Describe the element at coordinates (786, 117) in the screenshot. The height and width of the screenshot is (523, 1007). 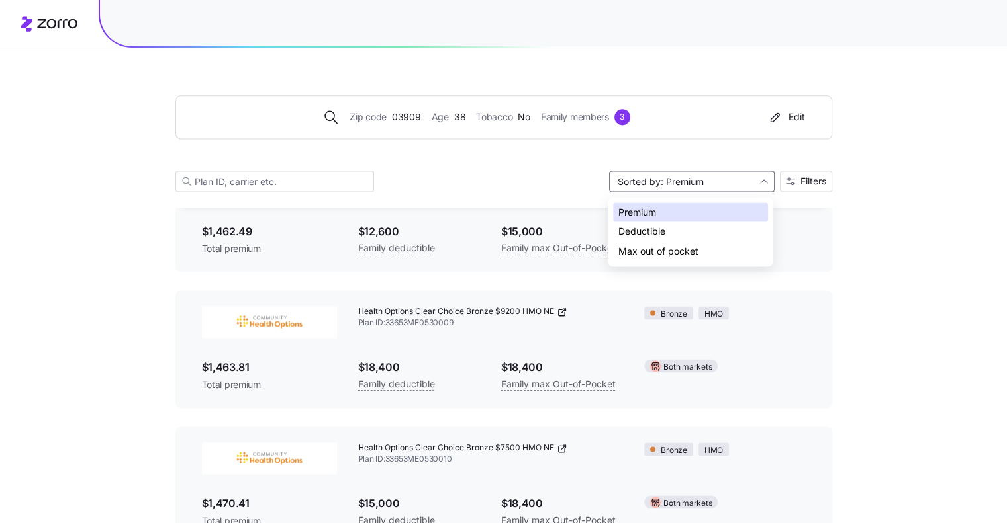
I see `div: Edit` at that location.